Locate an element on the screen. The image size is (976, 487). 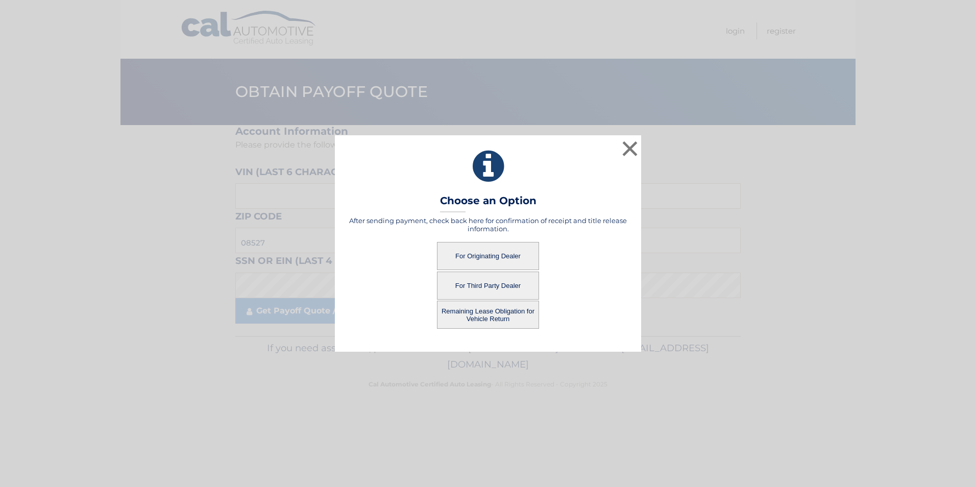
button: Remaining Lease Obligation for Vehicle Return is located at coordinates (488, 314).